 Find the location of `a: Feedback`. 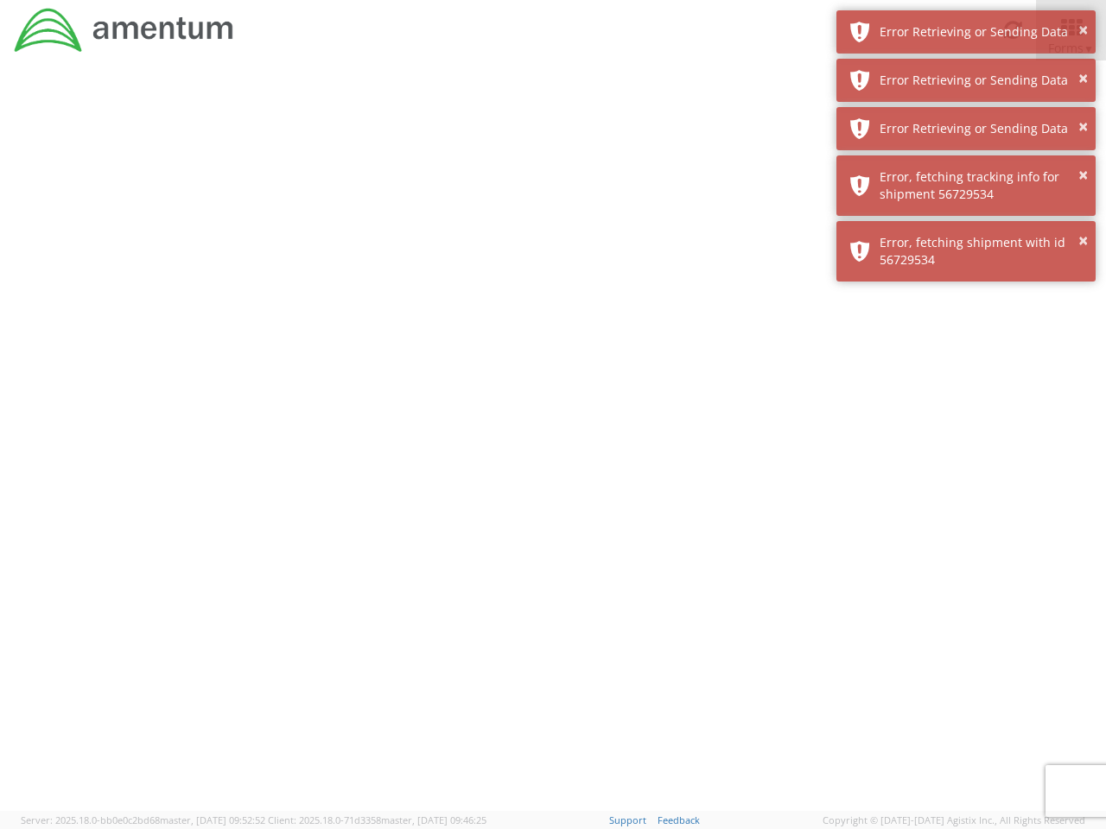

a: Feedback is located at coordinates (678, 820).